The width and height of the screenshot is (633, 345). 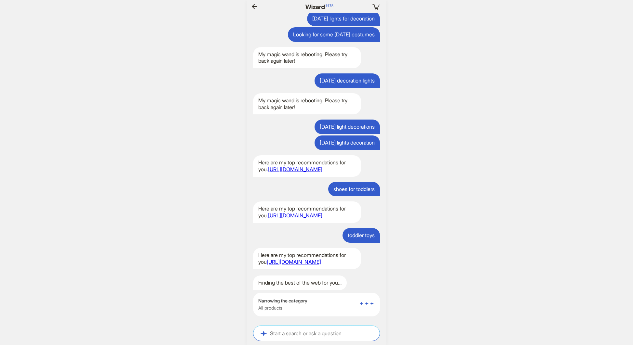 What do you see at coordinates (300, 283) in the screenshot?
I see `div: Finding the best of the web for you…` at bounding box center [300, 283].